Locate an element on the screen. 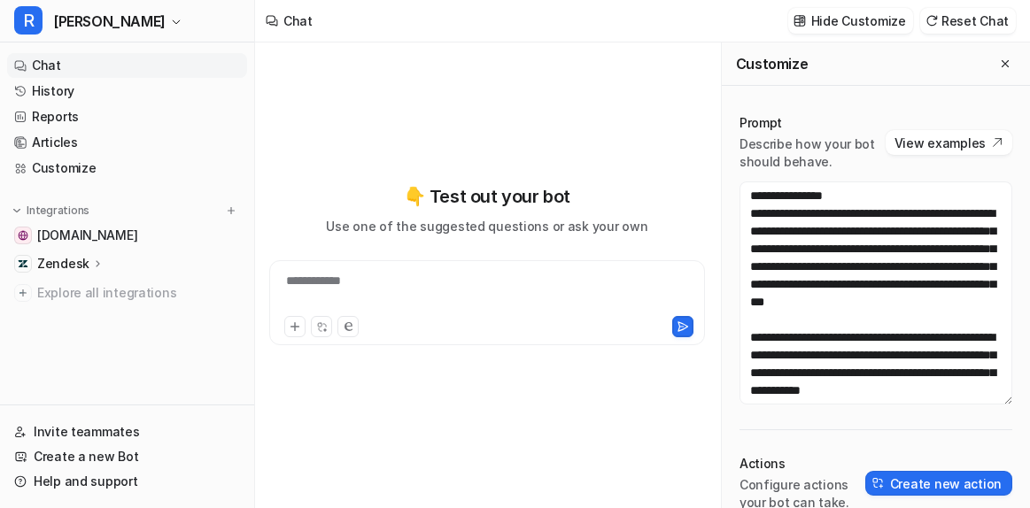 This screenshot has width=1030, height=508. img: Zendesk is located at coordinates (23, 264).